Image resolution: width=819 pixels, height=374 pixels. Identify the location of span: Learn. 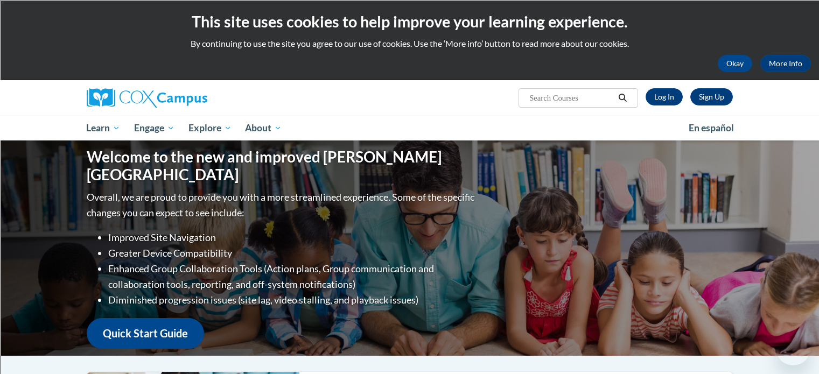
(103, 128).